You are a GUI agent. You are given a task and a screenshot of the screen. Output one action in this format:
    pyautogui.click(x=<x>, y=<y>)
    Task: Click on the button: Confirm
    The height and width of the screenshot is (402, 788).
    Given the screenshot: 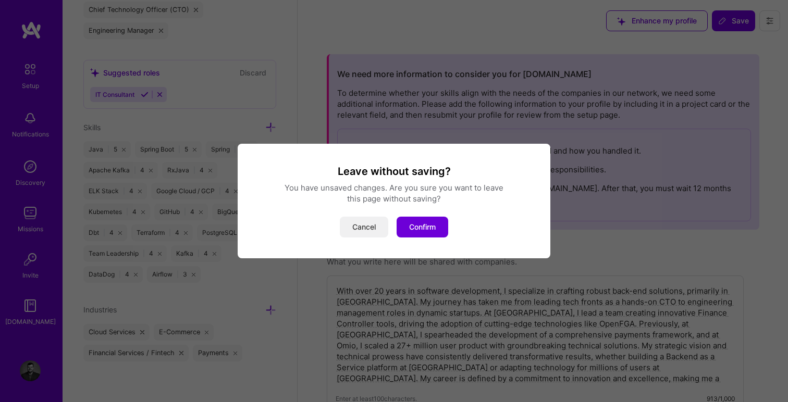 What is the action you would take?
    pyautogui.click(x=422, y=227)
    